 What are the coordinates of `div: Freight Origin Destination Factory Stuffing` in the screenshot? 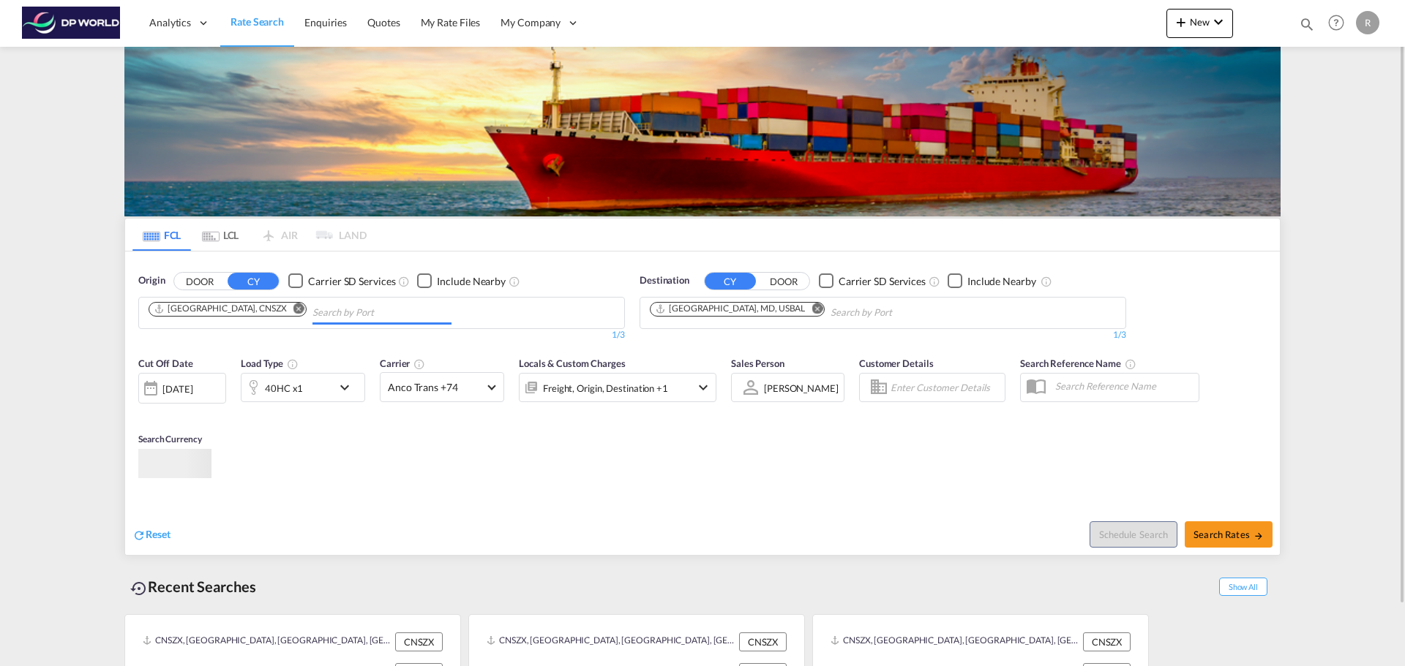 It's located at (605, 388).